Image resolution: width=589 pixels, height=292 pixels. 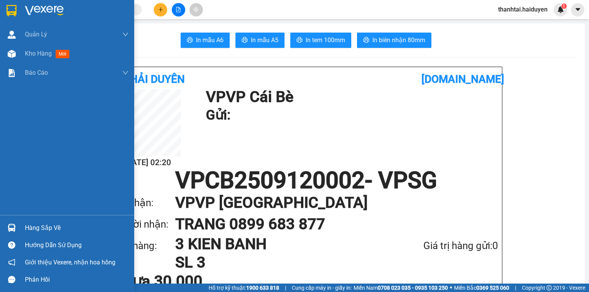 I want to click on strong: 1900 633 818, so click(x=263, y=288).